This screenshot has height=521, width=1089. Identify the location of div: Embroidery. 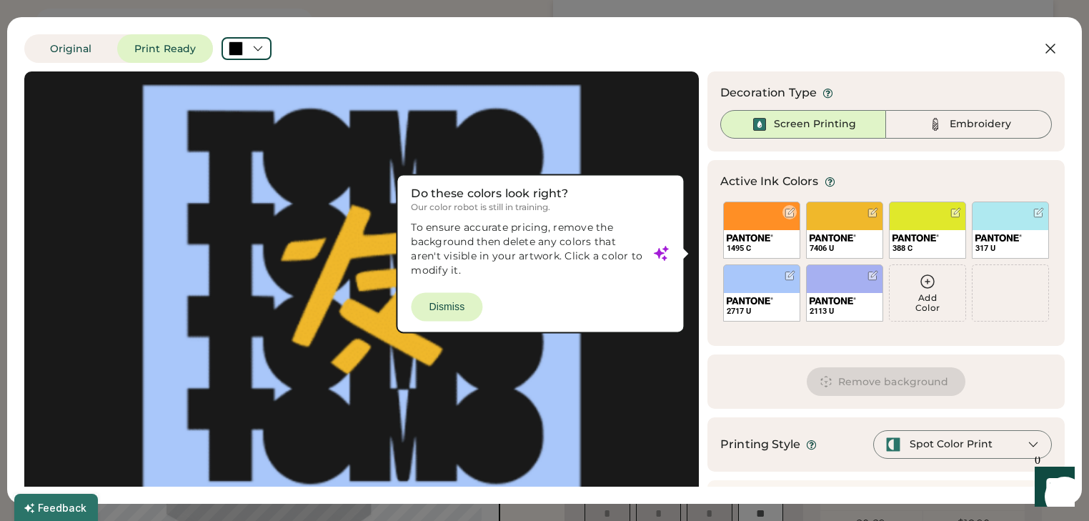
(980, 124).